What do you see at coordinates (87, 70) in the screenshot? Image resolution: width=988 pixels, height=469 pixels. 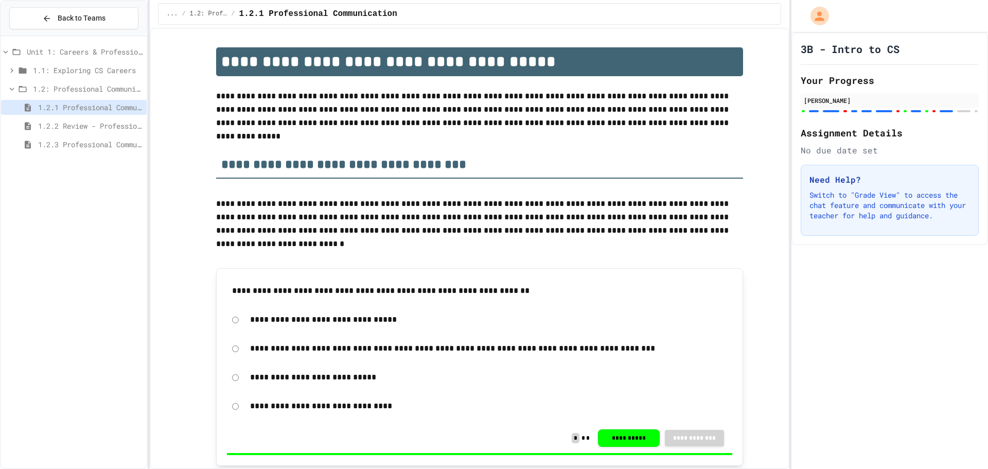 I see `span: 1.1: Exploring CS Careers` at bounding box center [87, 70].